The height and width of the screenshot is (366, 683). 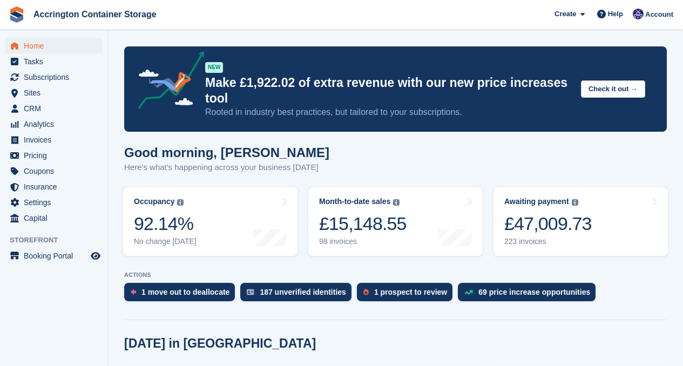 I want to click on div: Awaiting payment, so click(x=537, y=201).